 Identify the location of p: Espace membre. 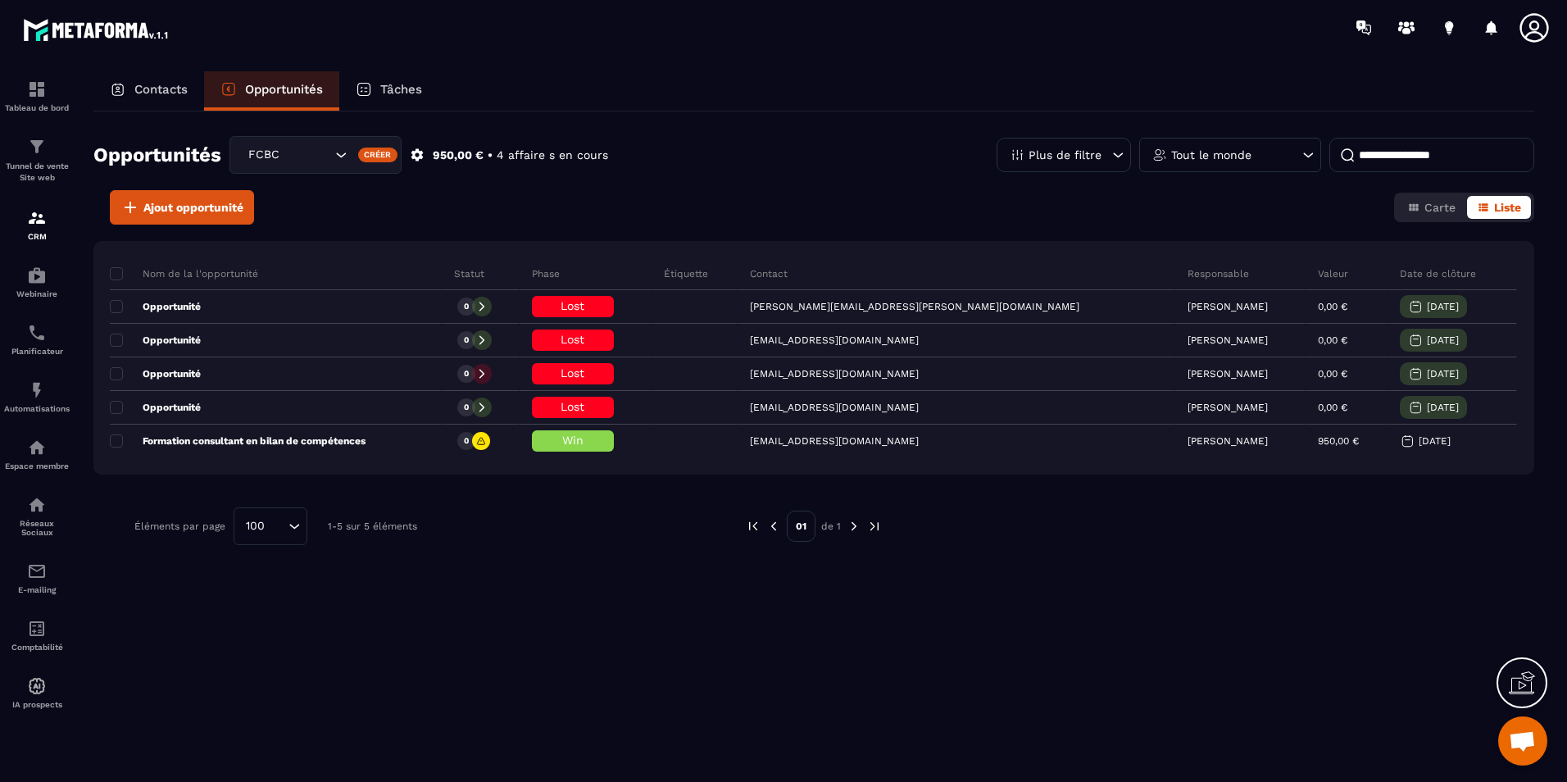
(37, 465).